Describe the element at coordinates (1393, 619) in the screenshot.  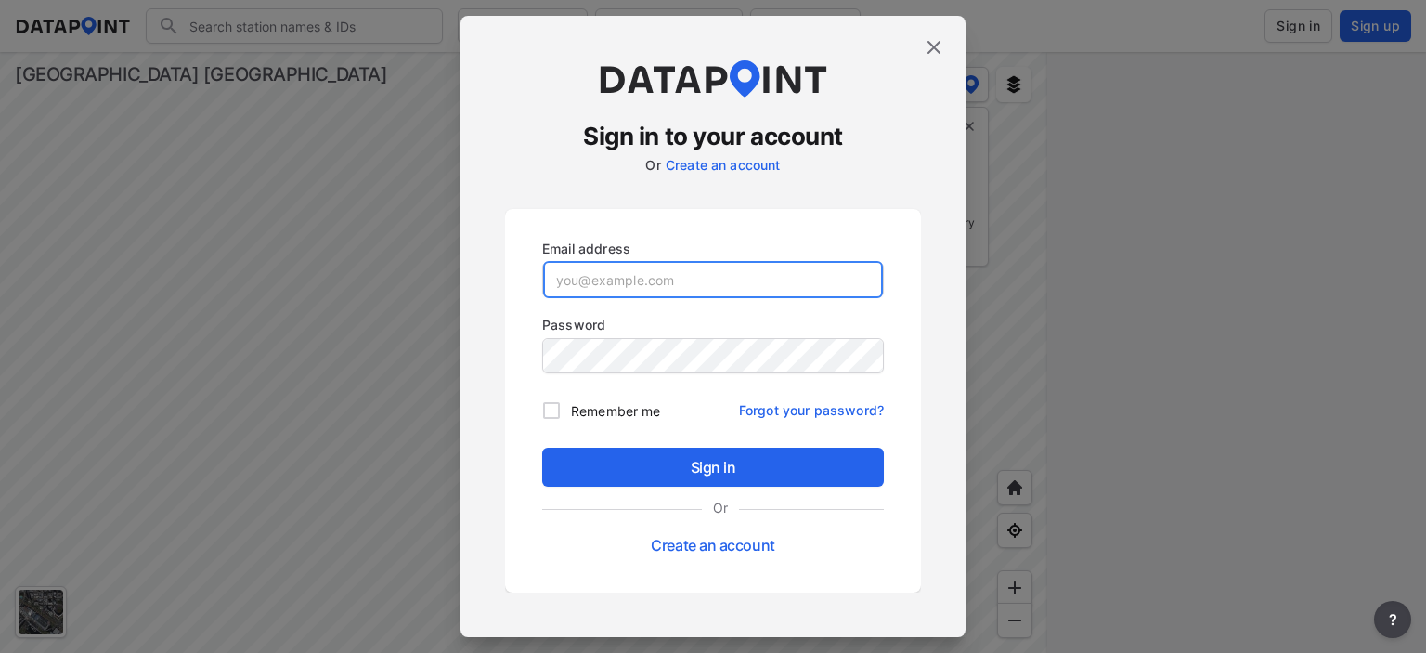
I see `button: more` at that location.